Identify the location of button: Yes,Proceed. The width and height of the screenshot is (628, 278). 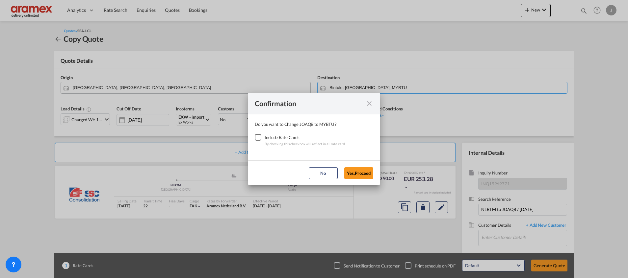
(359, 173).